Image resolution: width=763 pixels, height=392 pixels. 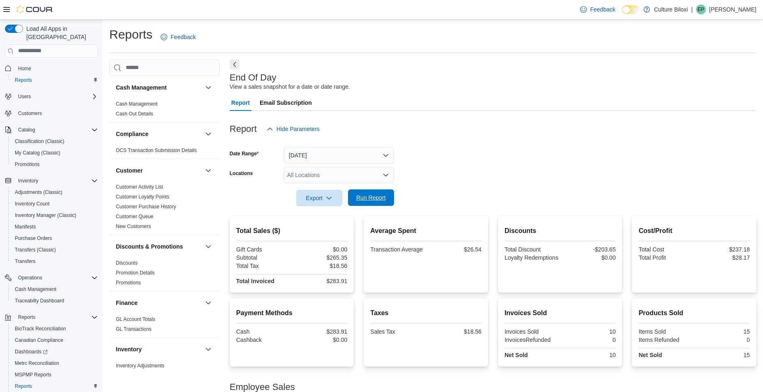 I want to click on a: Customers, so click(x=30, y=113).